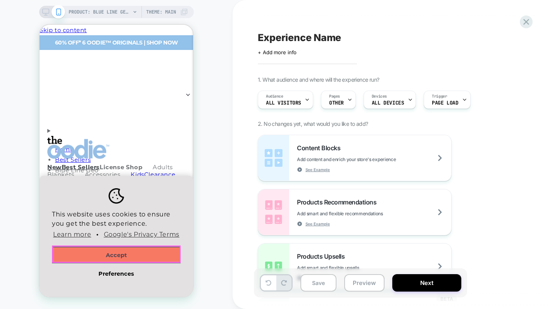 This screenshot has height=309, width=552. I want to click on span: Experience Name, so click(299, 38).